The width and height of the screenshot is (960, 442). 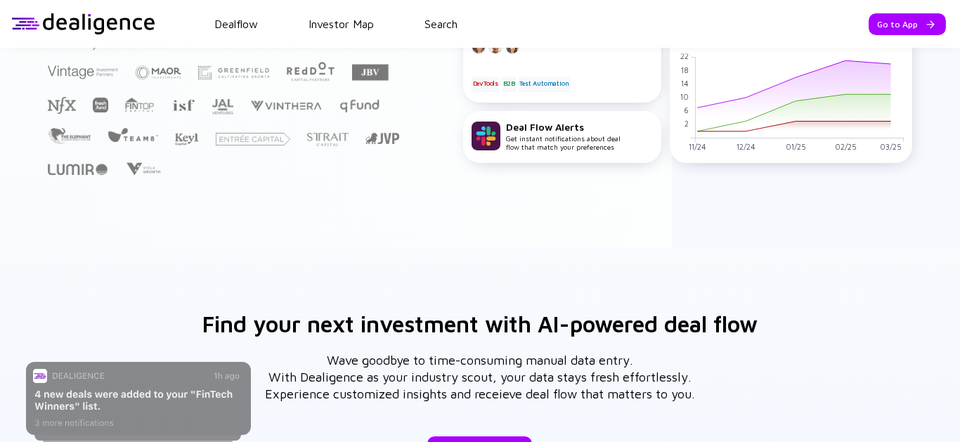 What do you see at coordinates (140, 105) in the screenshot?
I see `img: FINTOP Capital` at bounding box center [140, 105].